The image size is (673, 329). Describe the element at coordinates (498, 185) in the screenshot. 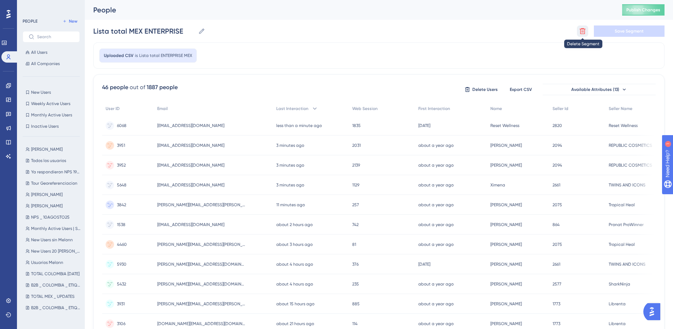

I see `span: Ximena` at that location.